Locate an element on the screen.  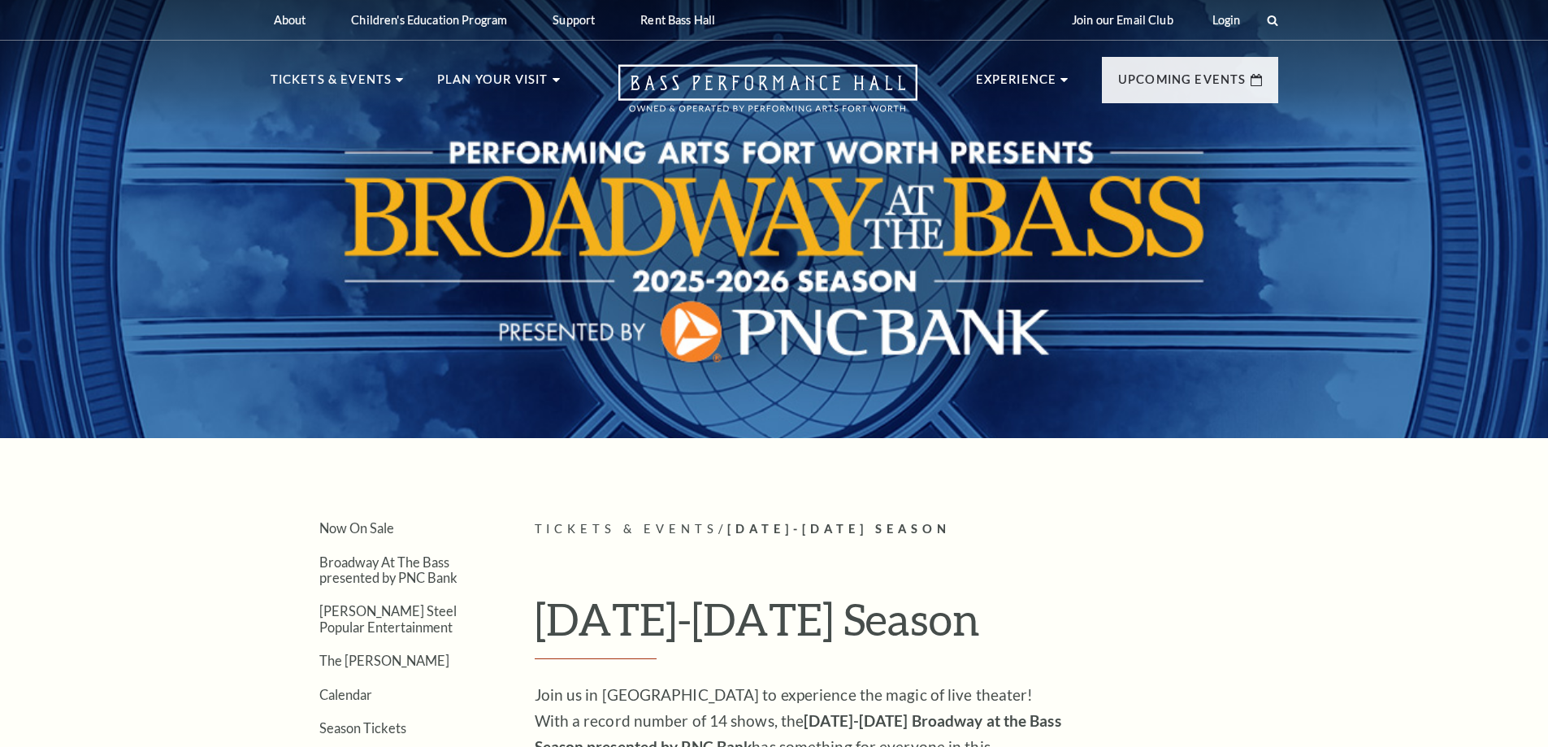
p: About is located at coordinates (290, 20).